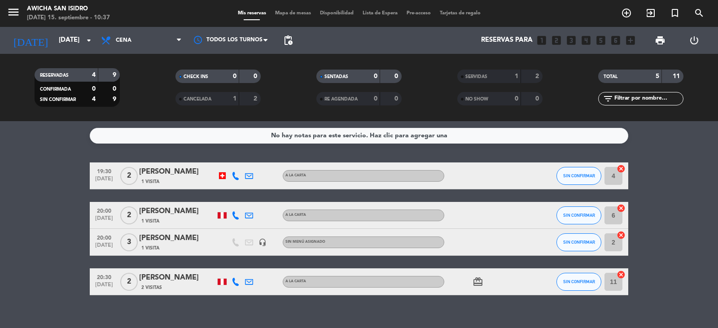 The height and width of the screenshot is (328, 718). Describe the element at coordinates (252, 13) in the screenshot. I see `span: Mis reservas` at that location.